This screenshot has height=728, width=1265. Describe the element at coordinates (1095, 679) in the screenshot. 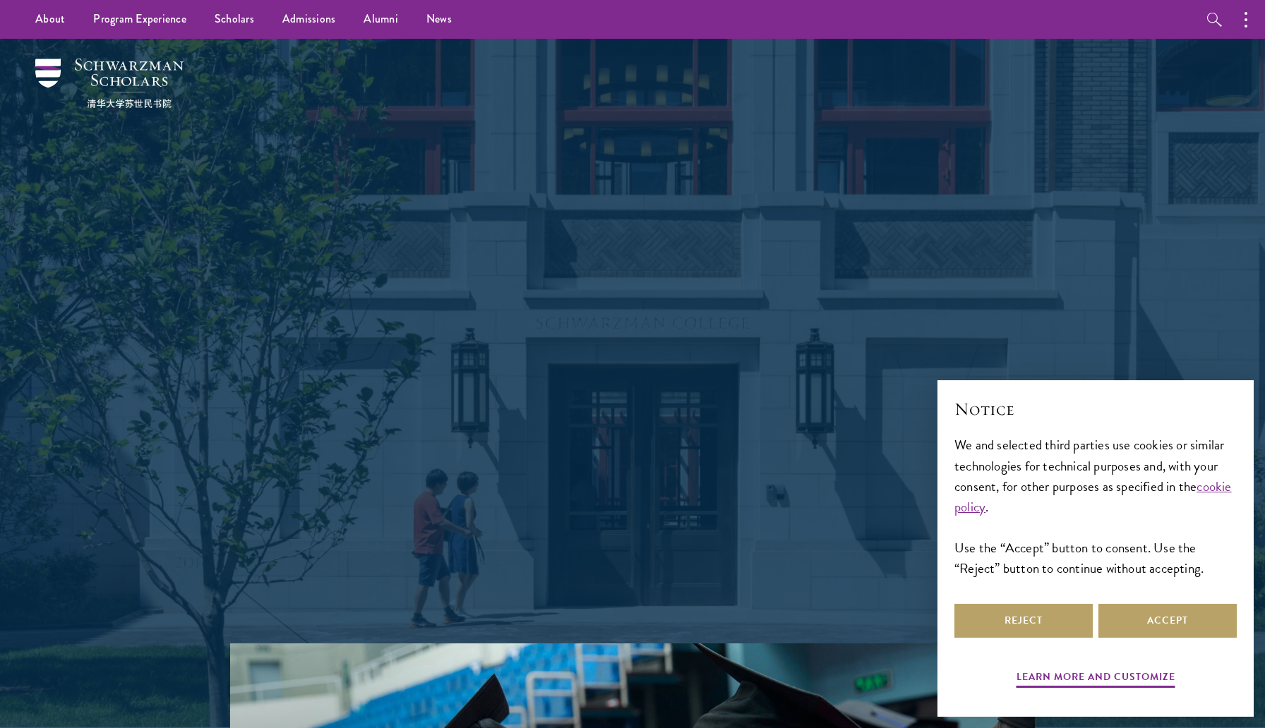

I see `button: Learn more and customize` at that location.